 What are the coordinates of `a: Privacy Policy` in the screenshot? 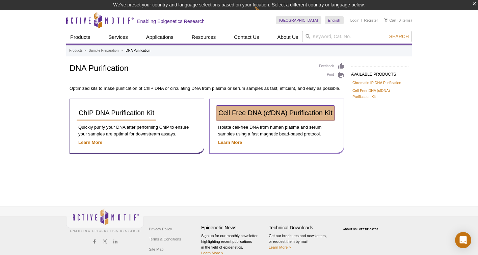 It's located at (160, 229).